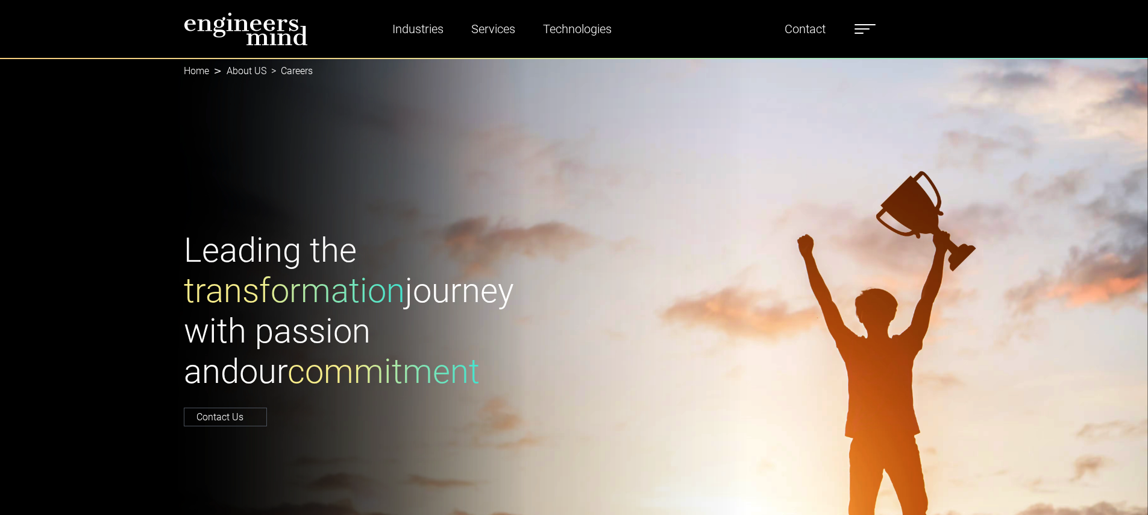 Image resolution: width=1148 pixels, height=515 pixels. I want to click on a: Home, so click(196, 70).